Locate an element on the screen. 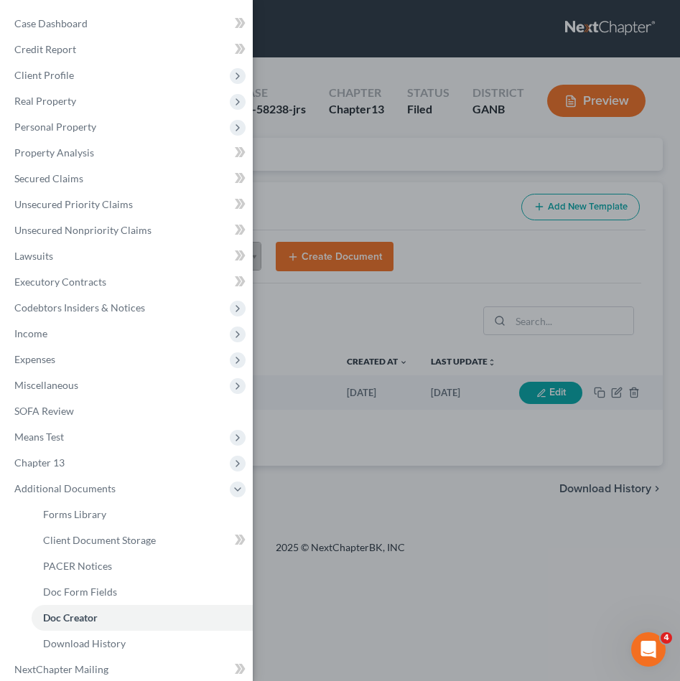 Image resolution: width=680 pixels, height=681 pixels. span: Case Dashboard is located at coordinates (51, 23).